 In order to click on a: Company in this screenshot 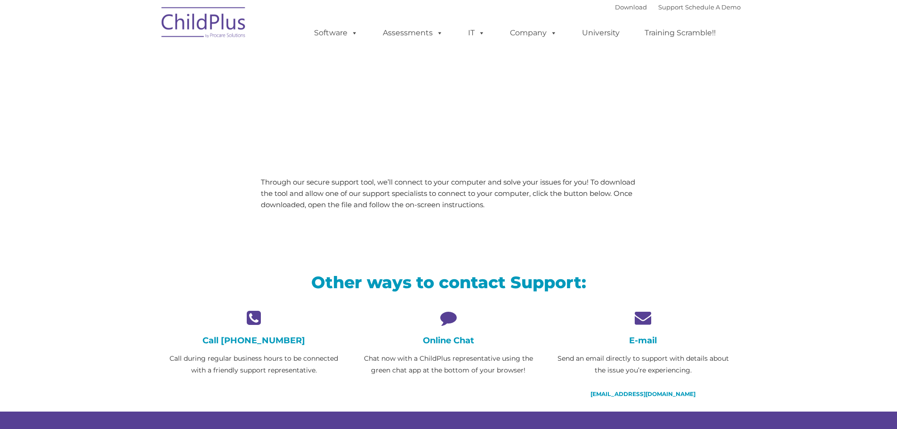, I will do `click(533, 33)`.